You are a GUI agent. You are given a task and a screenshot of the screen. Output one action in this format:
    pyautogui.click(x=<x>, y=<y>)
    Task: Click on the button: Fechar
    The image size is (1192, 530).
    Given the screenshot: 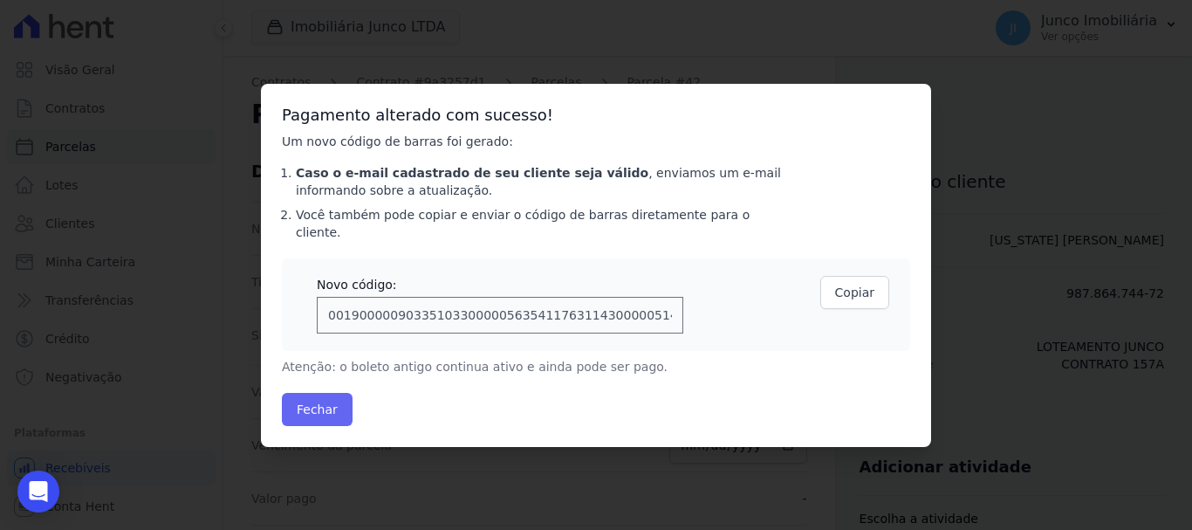 What is the action you would take?
    pyautogui.click(x=317, y=409)
    